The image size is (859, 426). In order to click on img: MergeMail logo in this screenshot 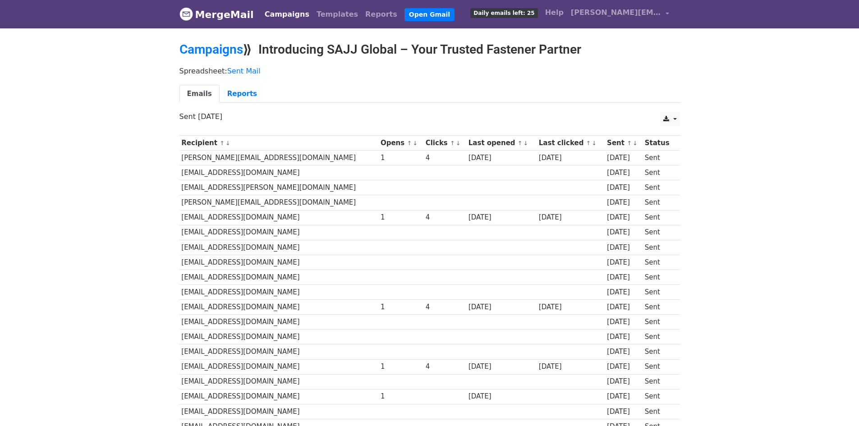, I will do `click(186, 14)`.